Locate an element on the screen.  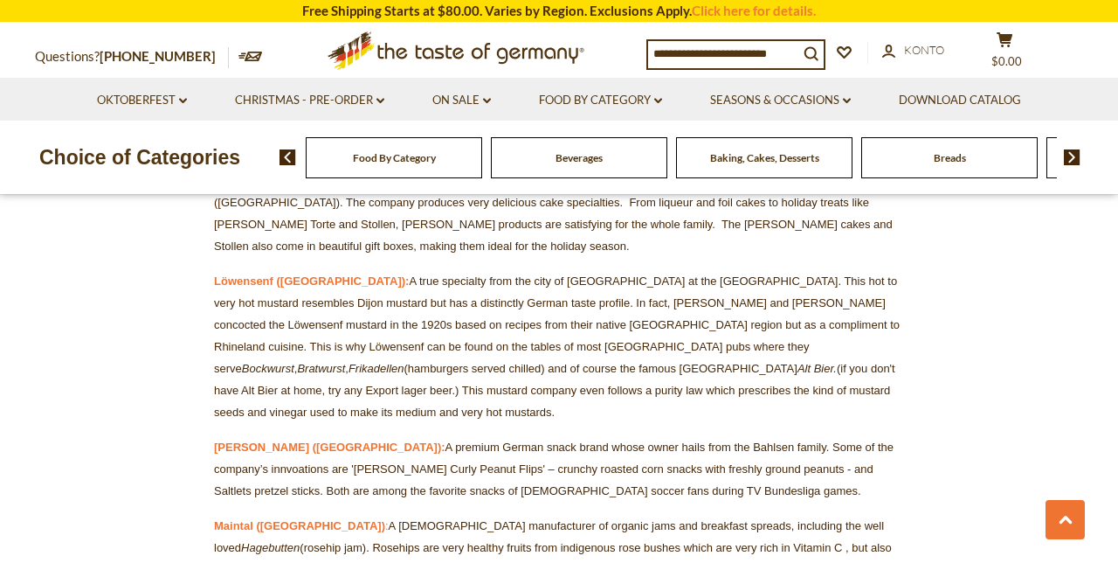
img: previous arrow is located at coordinates (287, 157).